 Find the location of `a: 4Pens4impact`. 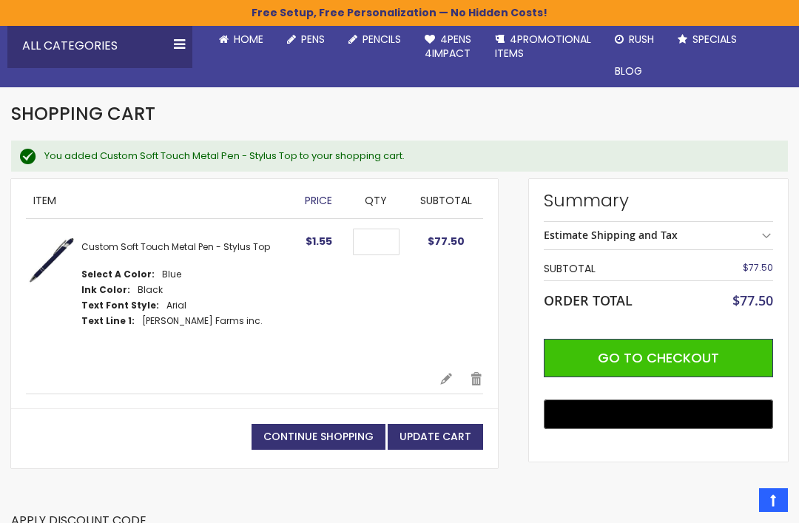

a: 4Pens4impact is located at coordinates (448, 47).